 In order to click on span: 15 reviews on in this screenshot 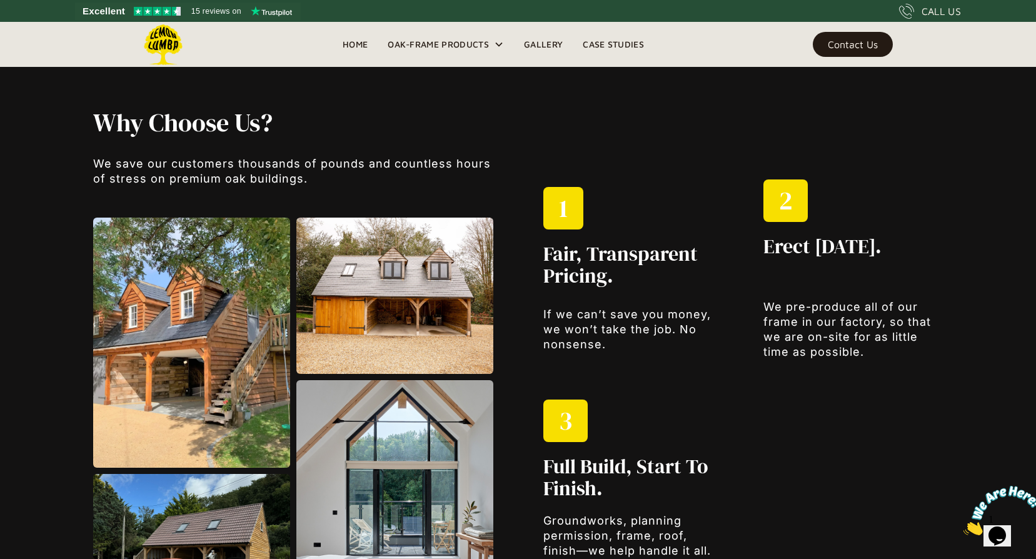, I will do `click(216, 11)`.